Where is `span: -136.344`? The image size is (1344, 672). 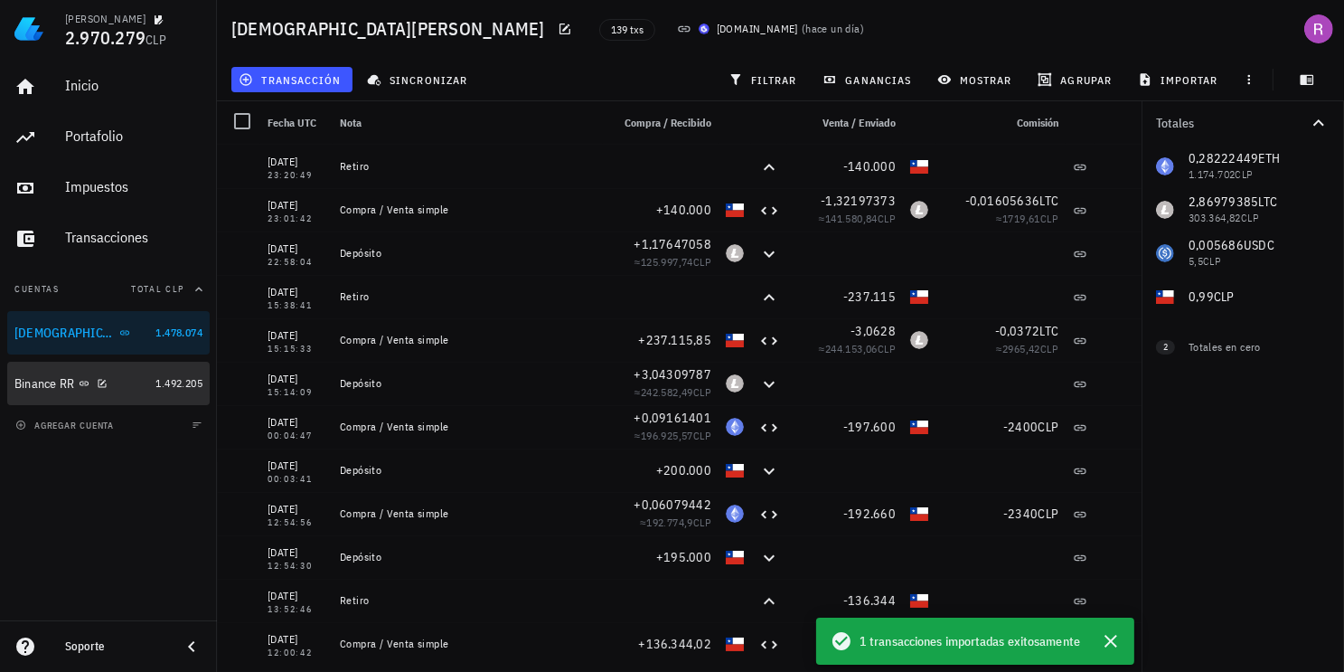
span: -136.344 is located at coordinates (870, 600).